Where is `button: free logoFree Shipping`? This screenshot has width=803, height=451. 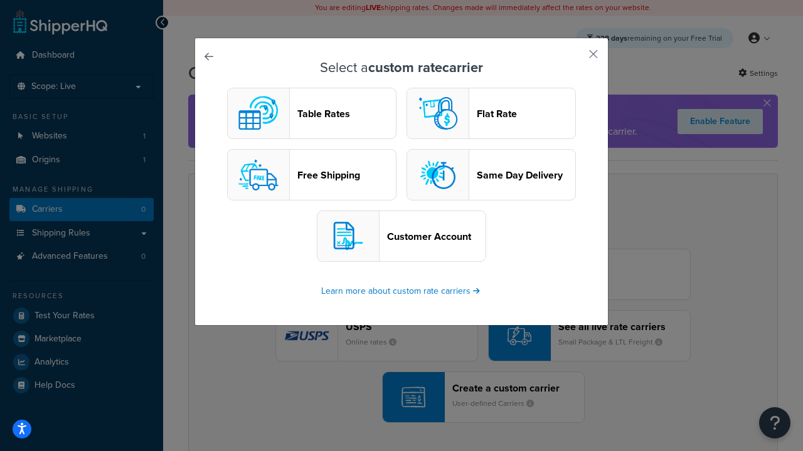 button: free logoFree Shipping is located at coordinates (312, 175).